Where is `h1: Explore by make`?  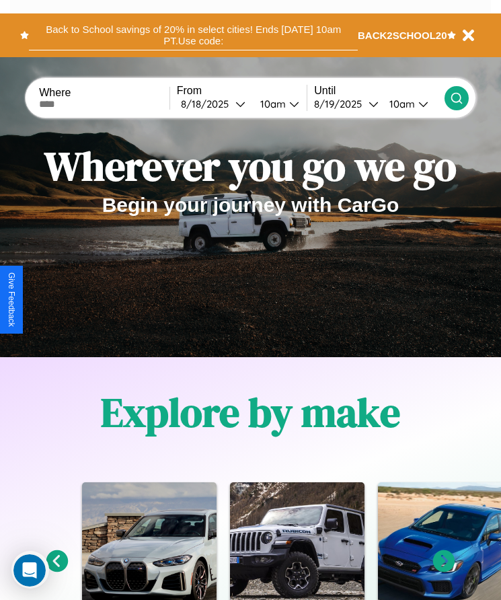 h1: Explore by make is located at coordinates (250, 413).